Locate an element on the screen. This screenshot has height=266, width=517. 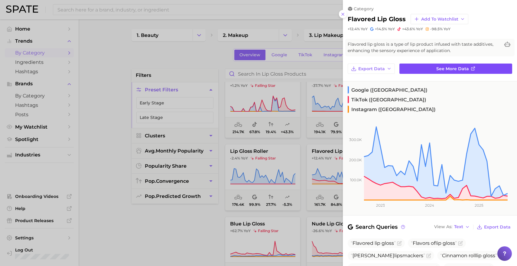
span: +12.4% is located at coordinates (354, 29).